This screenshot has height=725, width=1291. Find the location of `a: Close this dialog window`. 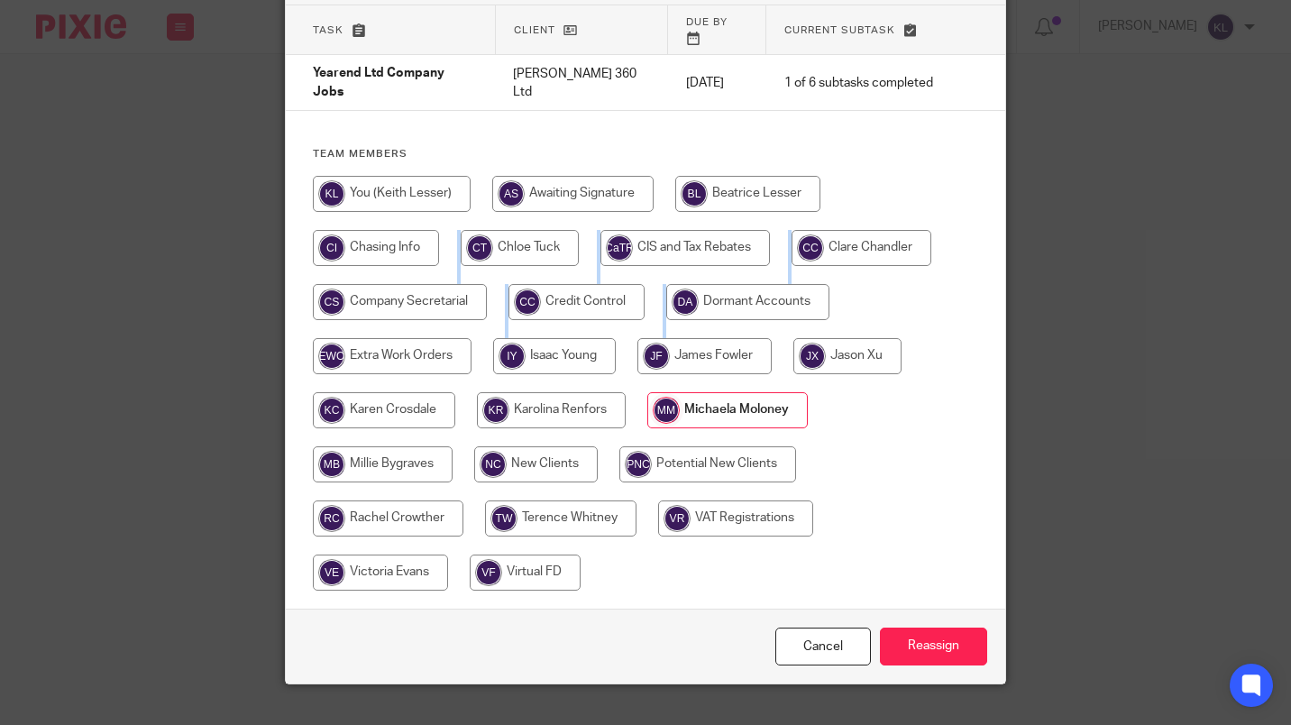

a: Close this dialog window is located at coordinates (823, 647).